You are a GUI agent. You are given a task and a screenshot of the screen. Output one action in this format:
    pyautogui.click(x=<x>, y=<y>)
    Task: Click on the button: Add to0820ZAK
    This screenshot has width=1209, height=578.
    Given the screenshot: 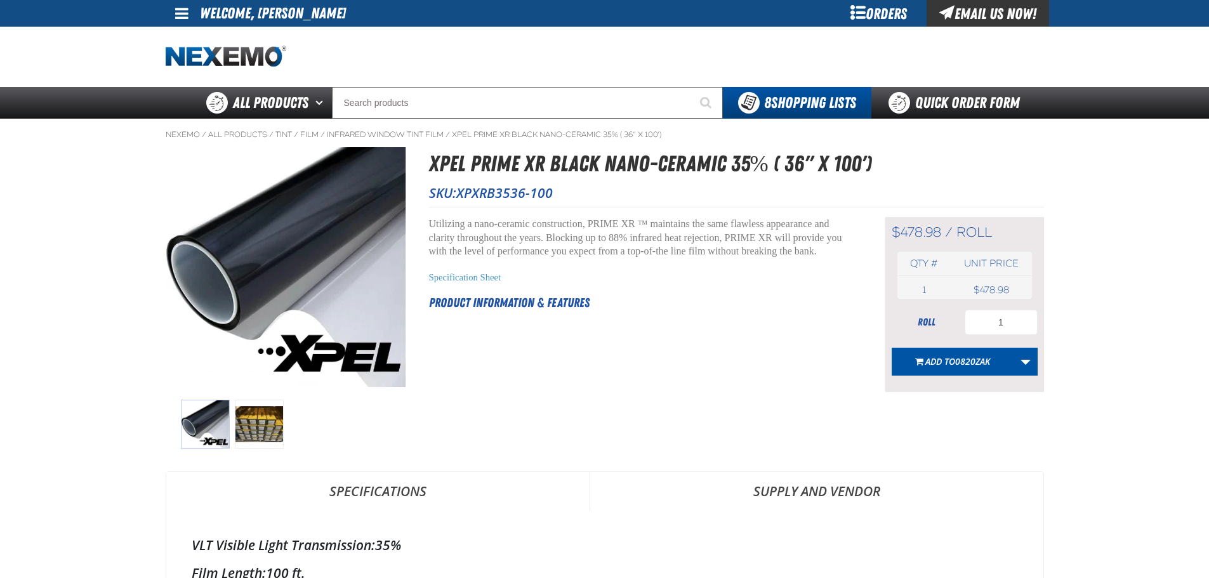 What is the action you would take?
    pyautogui.click(x=953, y=362)
    